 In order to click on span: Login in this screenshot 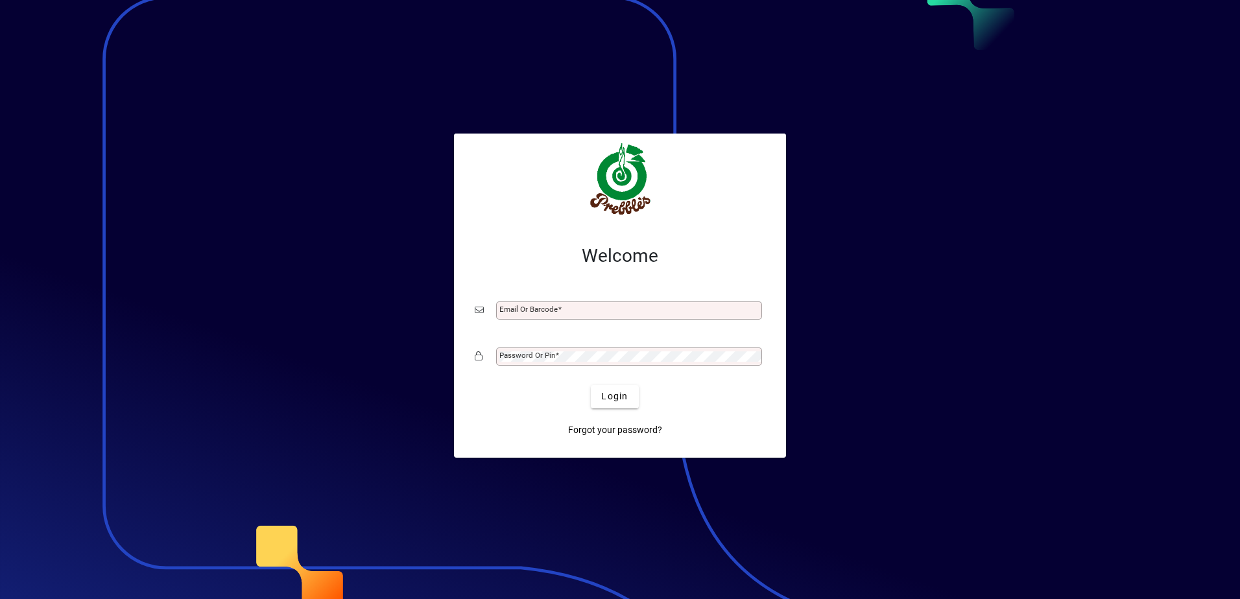, I will do `click(614, 396)`.